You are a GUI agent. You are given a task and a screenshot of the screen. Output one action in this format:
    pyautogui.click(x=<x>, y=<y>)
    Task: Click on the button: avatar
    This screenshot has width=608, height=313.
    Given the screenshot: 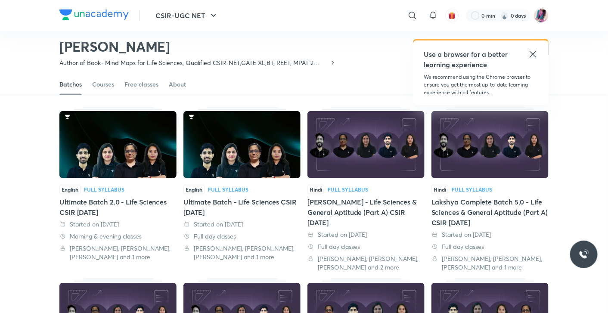 What is the action you would take?
    pyautogui.click(x=452, y=15)
    